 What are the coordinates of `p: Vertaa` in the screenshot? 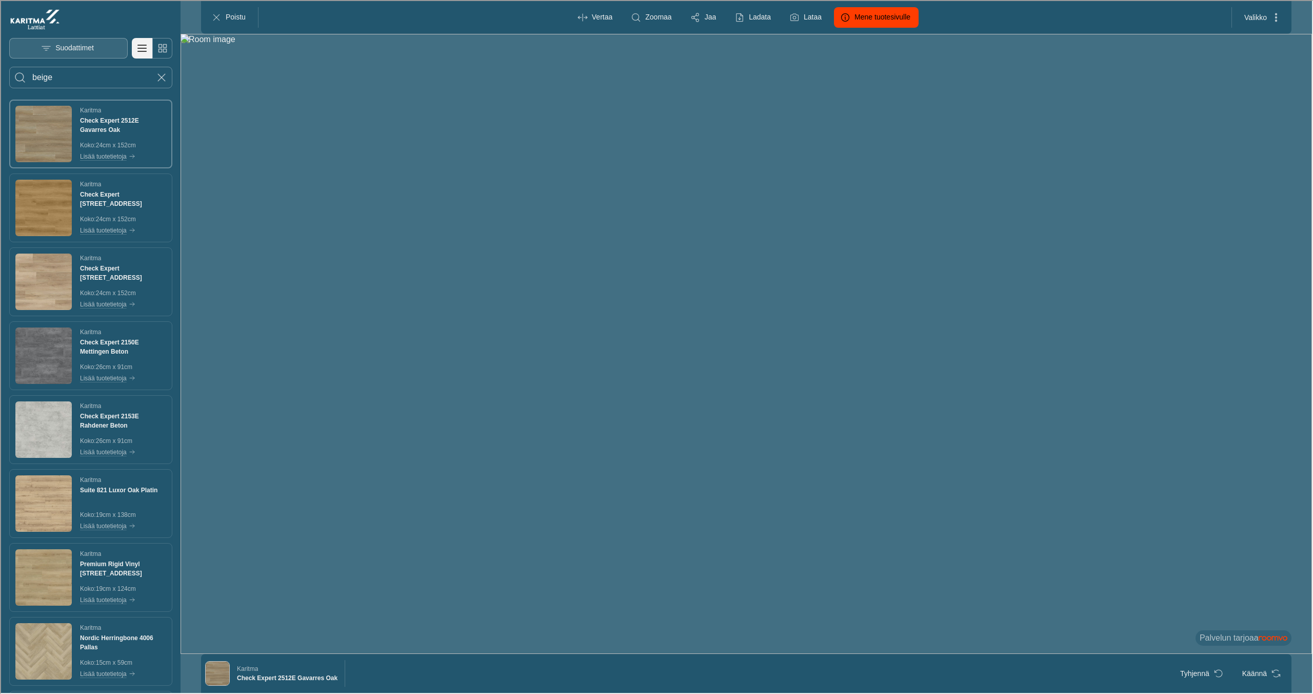 It's located at (601, 16).